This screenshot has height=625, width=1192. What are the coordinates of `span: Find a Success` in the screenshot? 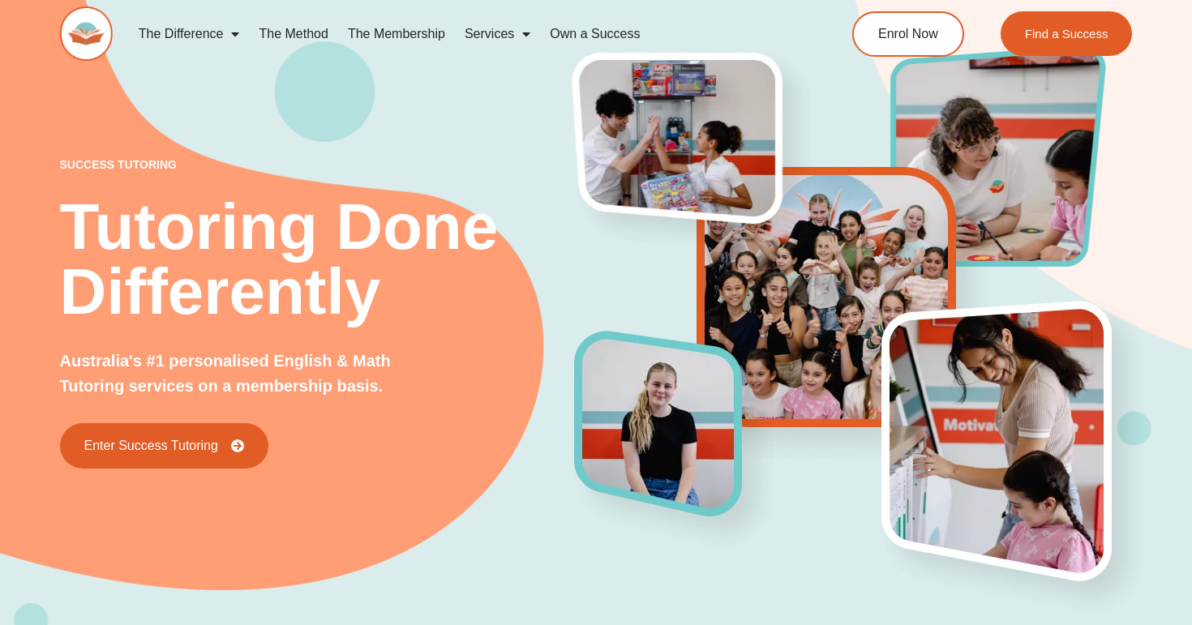 It's located at (1067, 33).